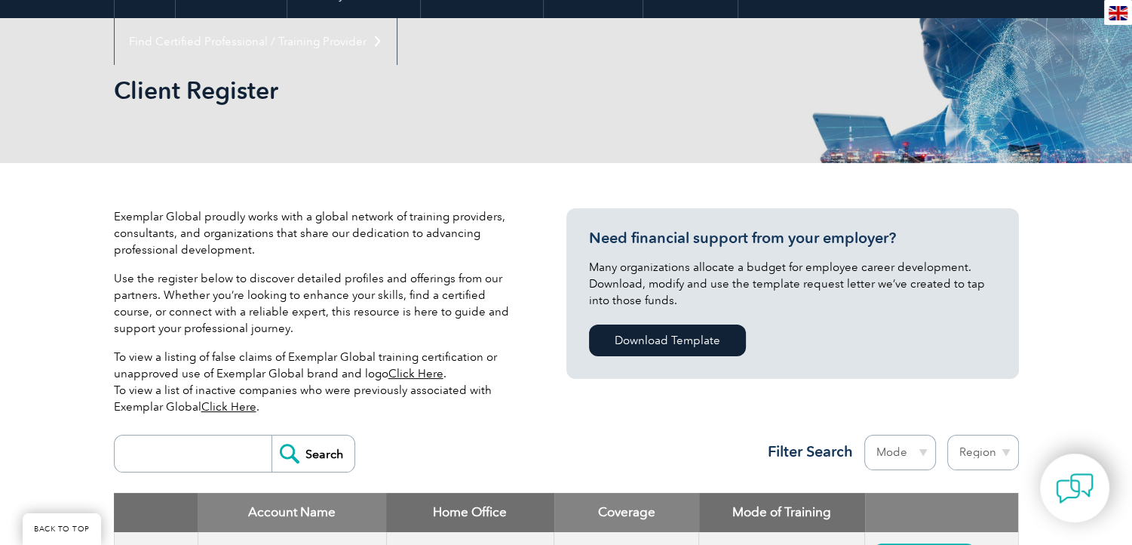 The width and height of the screenshot is (1132, 545). Describe the element at coordinates (313, 453) in the screenshot. I see `input: Search` at that location.